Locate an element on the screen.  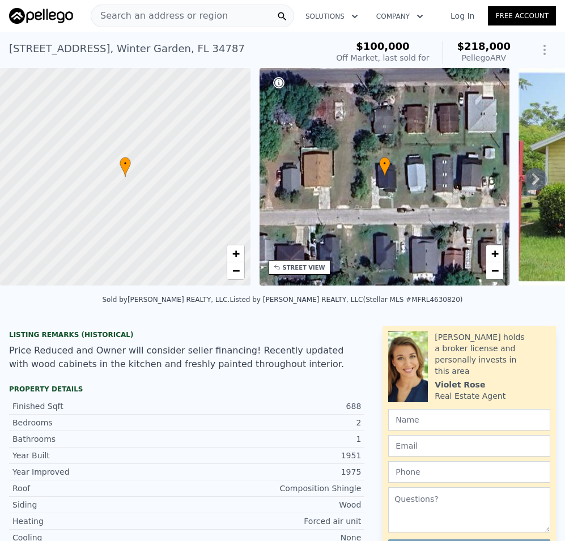
span: $218,000 is located at coordinates (483, 46).